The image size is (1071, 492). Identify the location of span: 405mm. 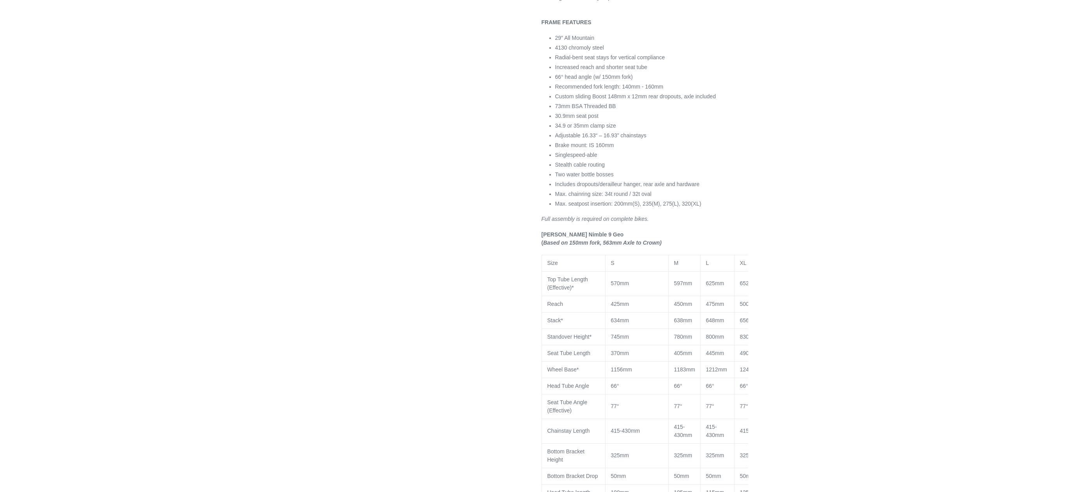
(683, 353).